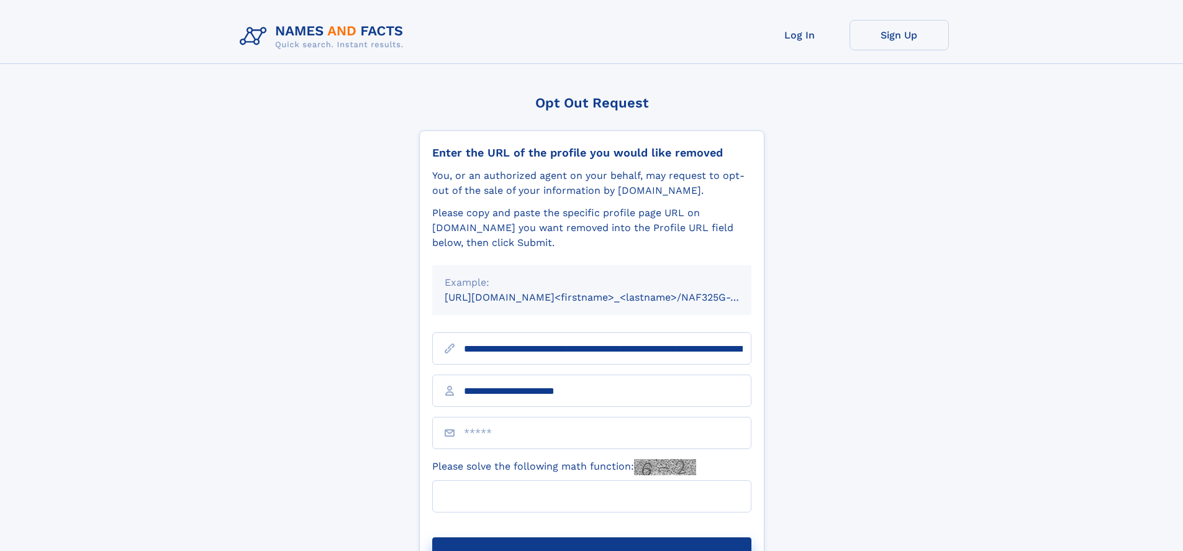 The width and height of the screenshot is (1183, 551). What do you see at coordinates (592, 183) in the screenshot?
I see `div: You, or an authorized agent on your behalf, may request to opt-out of the sale of your informatio...` at bounding box center [592, 183].